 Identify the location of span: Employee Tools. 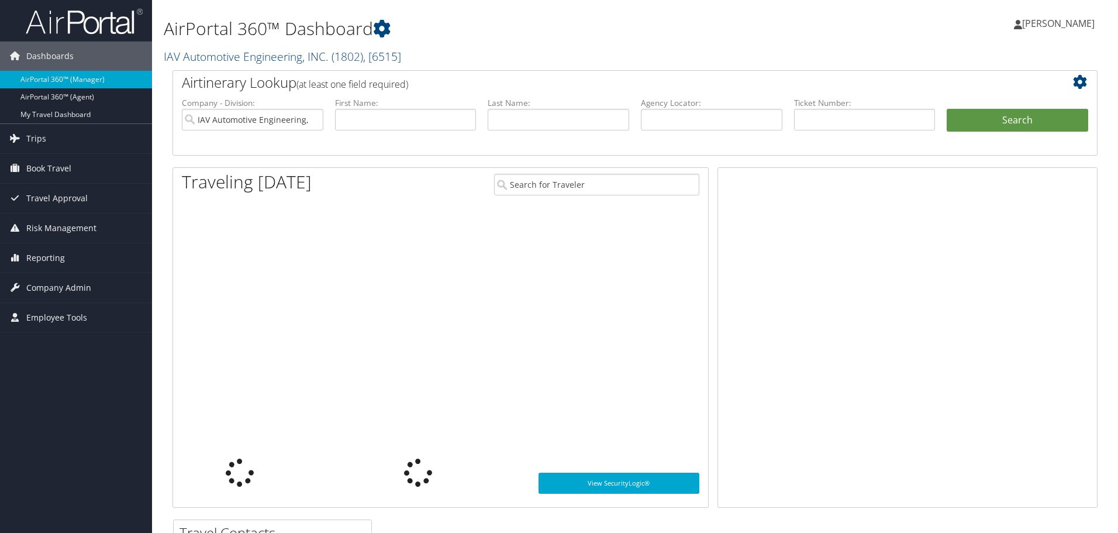
(57, 318).